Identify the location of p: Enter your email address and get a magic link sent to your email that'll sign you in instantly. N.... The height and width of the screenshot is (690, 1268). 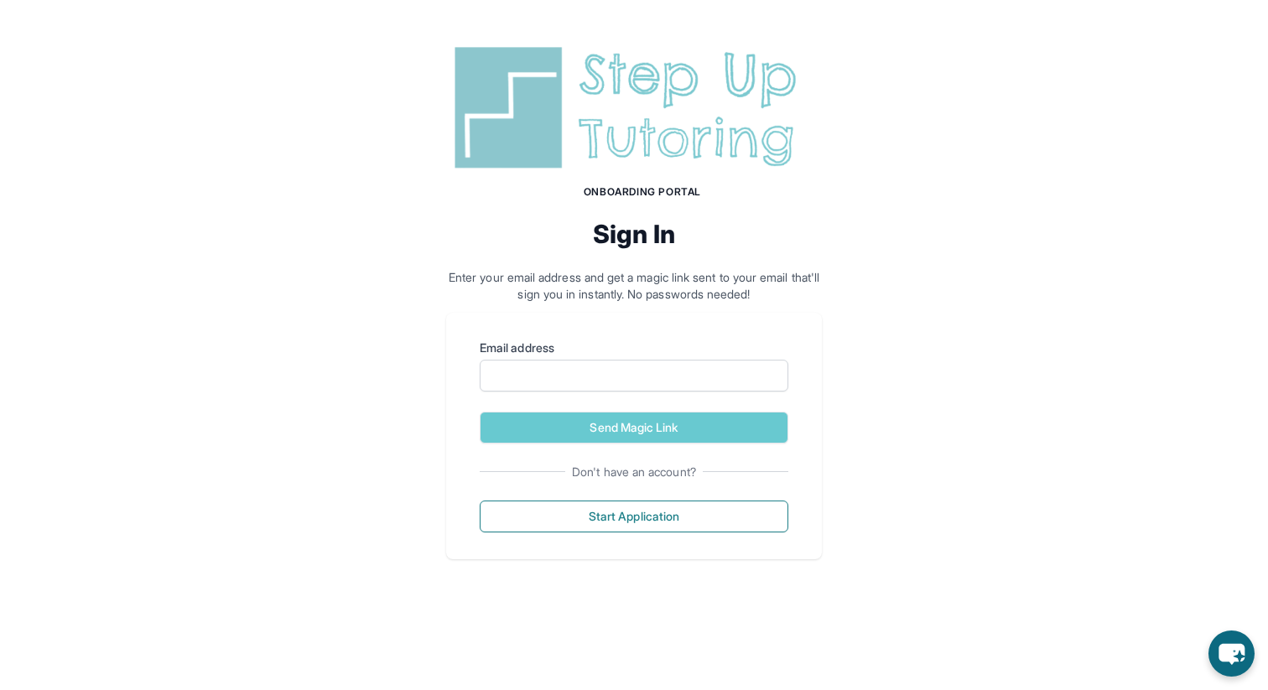
(634, 286).